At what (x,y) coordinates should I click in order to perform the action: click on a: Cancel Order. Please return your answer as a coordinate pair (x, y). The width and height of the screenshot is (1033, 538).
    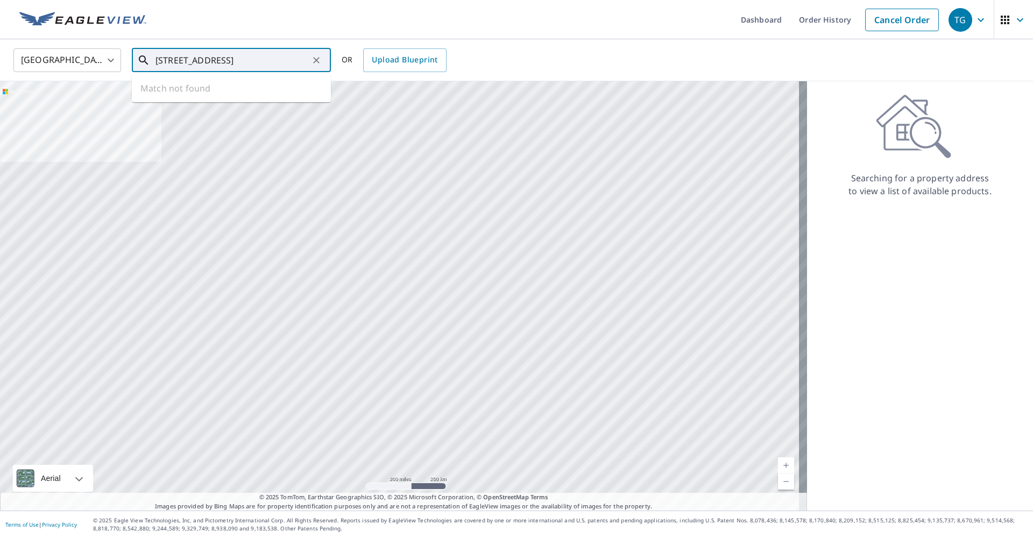
    Looking at the image, I should click on (902, 20).